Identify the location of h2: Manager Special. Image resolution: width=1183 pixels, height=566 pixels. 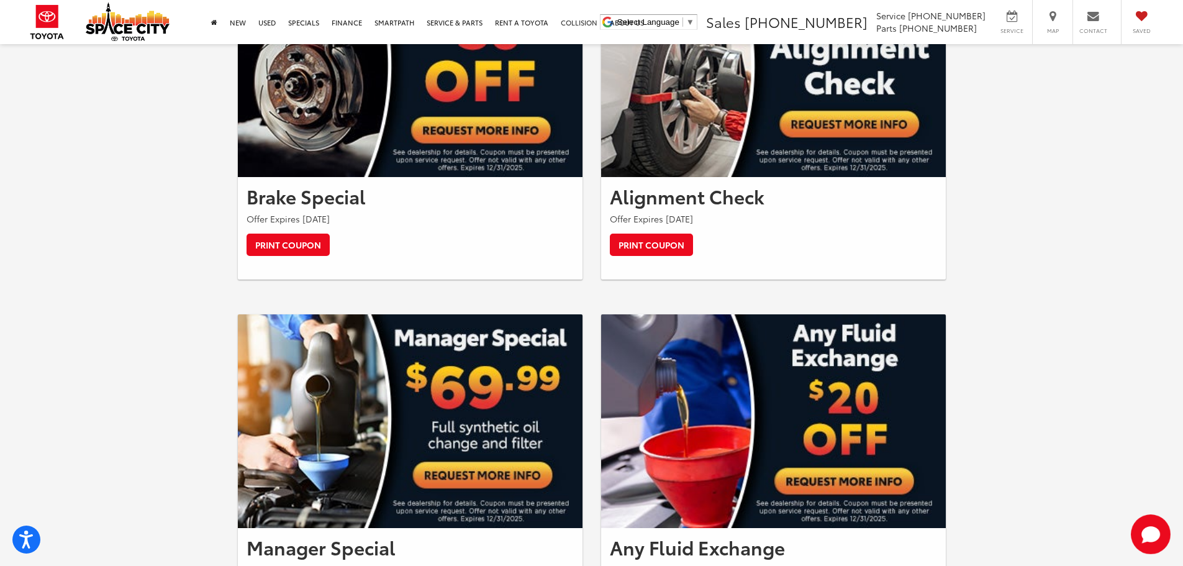
(410, 547).